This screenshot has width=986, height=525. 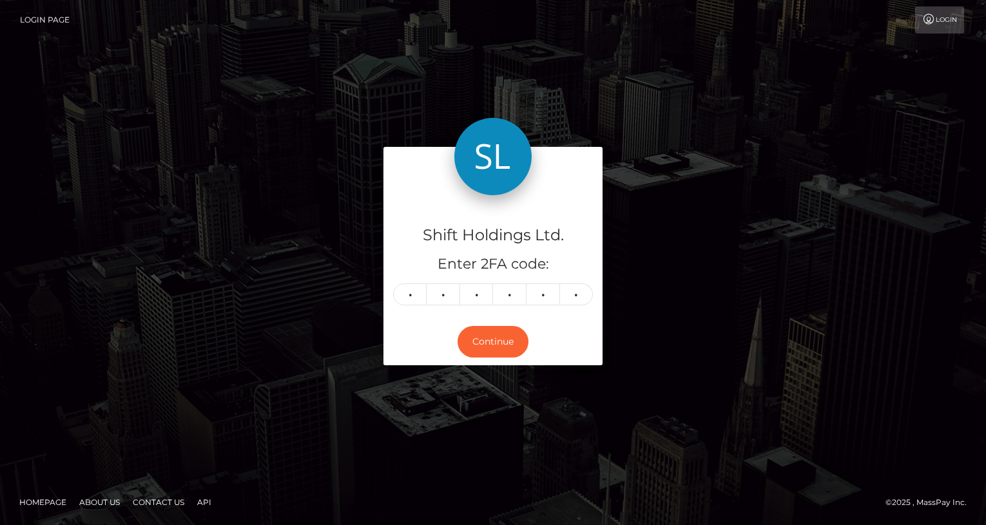 What do you see at coordinates (99, 502) in the screenshot?
I see `a: About Us` at bounding box center [99, 502].